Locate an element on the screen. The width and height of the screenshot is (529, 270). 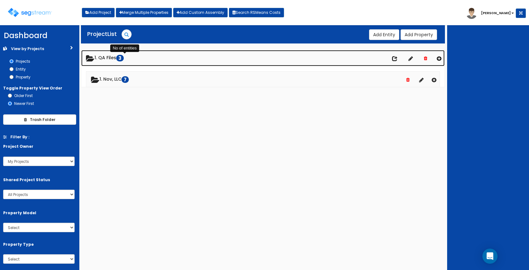
button: Add Property is located at coordinates (419, 35).